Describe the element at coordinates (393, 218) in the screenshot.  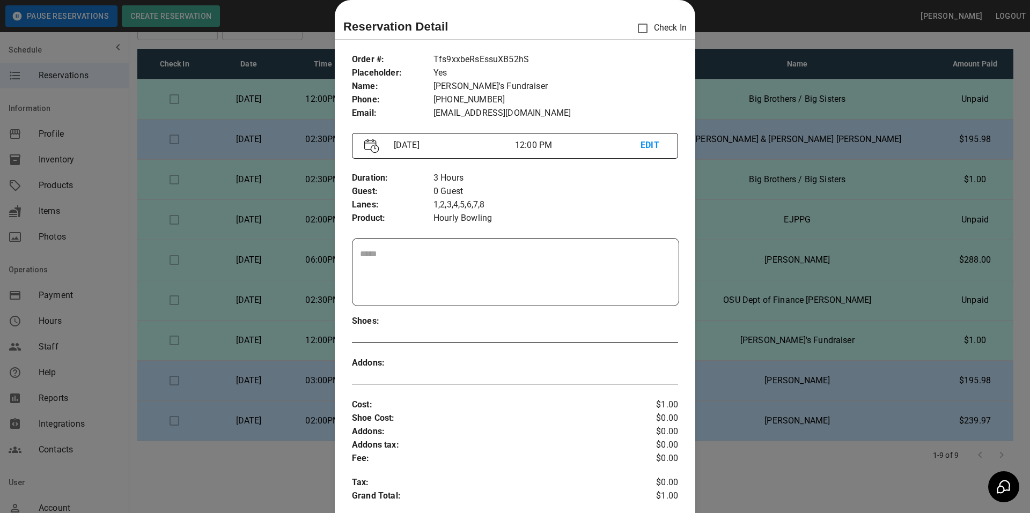
I see `p: Product :` at that location.